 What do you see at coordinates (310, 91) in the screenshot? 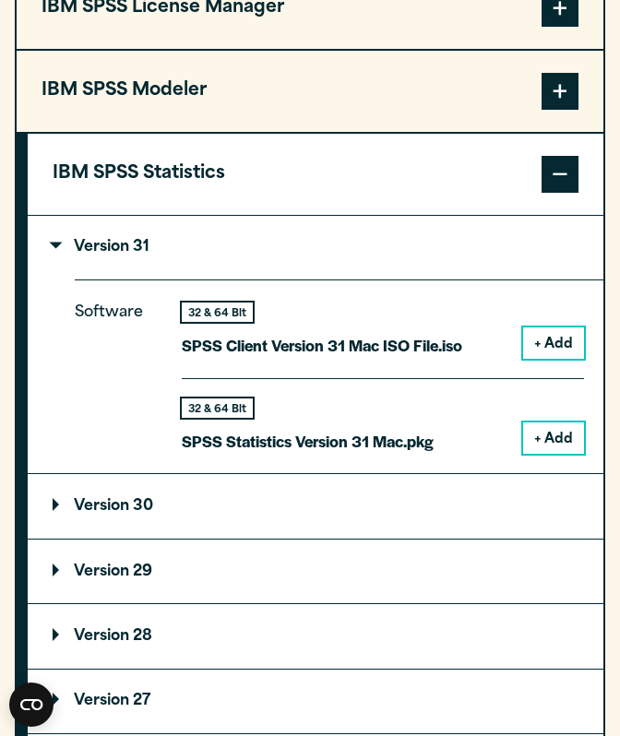
I see `button: IBM SPSS Modeler` at bounding box center [310, 91].